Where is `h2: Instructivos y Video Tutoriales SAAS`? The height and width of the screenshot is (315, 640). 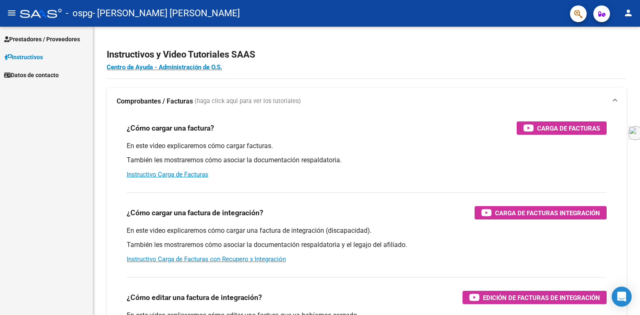 h2: Instructivos y Video Tutoriales SAAS is located at coordinates (367, 55).